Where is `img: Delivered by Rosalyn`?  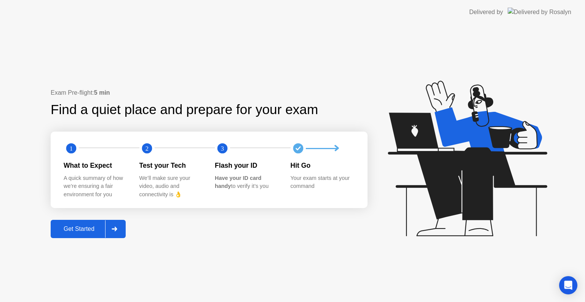
img: Delivered by Rosalyn is located at coordinates (539, 12).